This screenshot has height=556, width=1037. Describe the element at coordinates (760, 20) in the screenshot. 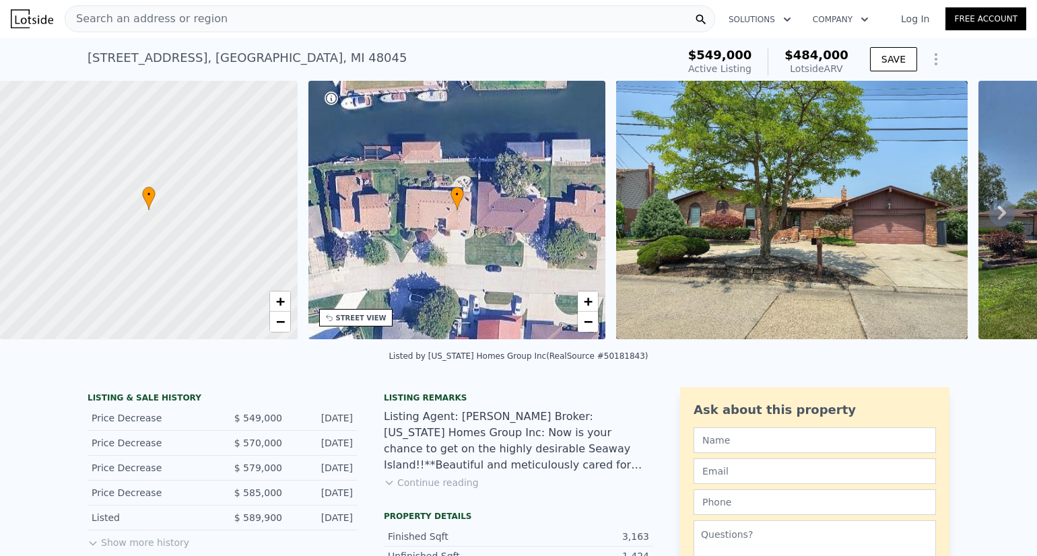

I see `button: Solutions` at that location.